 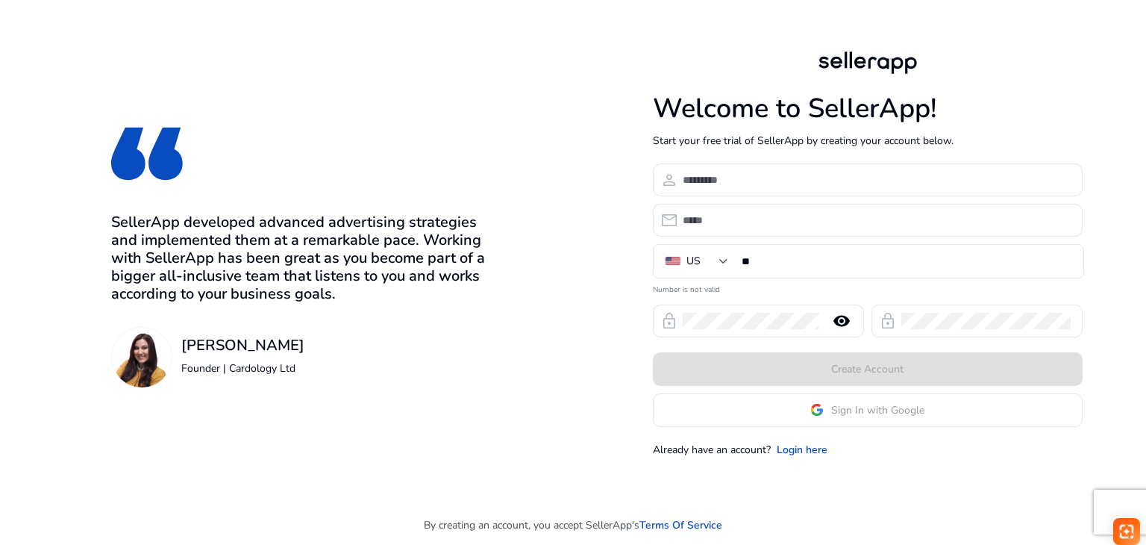 I want to click on div: US, so click(x=693, y=261).